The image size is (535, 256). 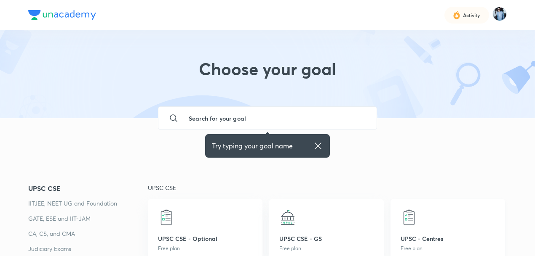 What do you see at coordinates (88, 234) in the screenshot?
I see `a: CA, CS, and CMA` at bounding box center [88, 234].